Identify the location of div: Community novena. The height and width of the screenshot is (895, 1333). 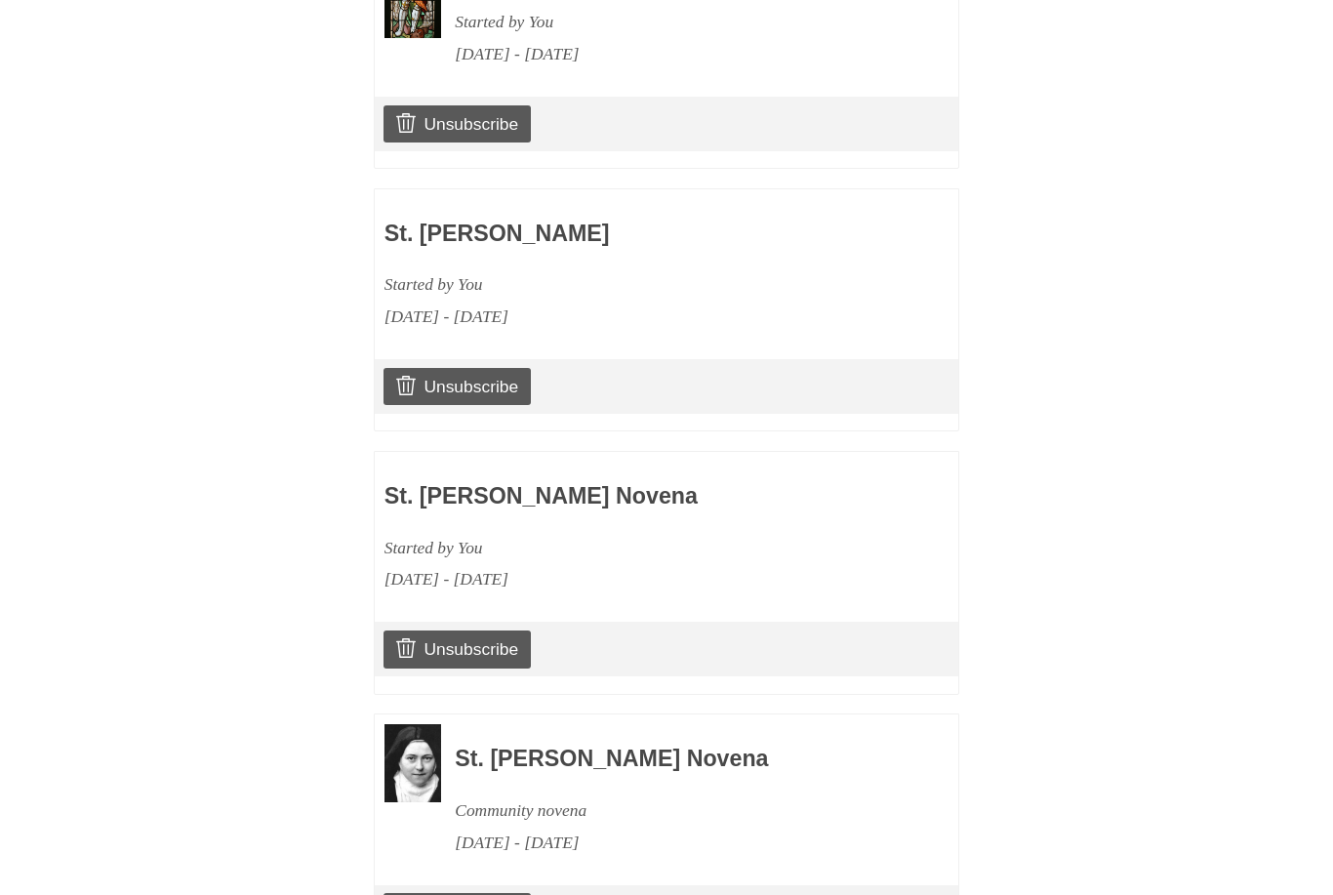
(680, 810).